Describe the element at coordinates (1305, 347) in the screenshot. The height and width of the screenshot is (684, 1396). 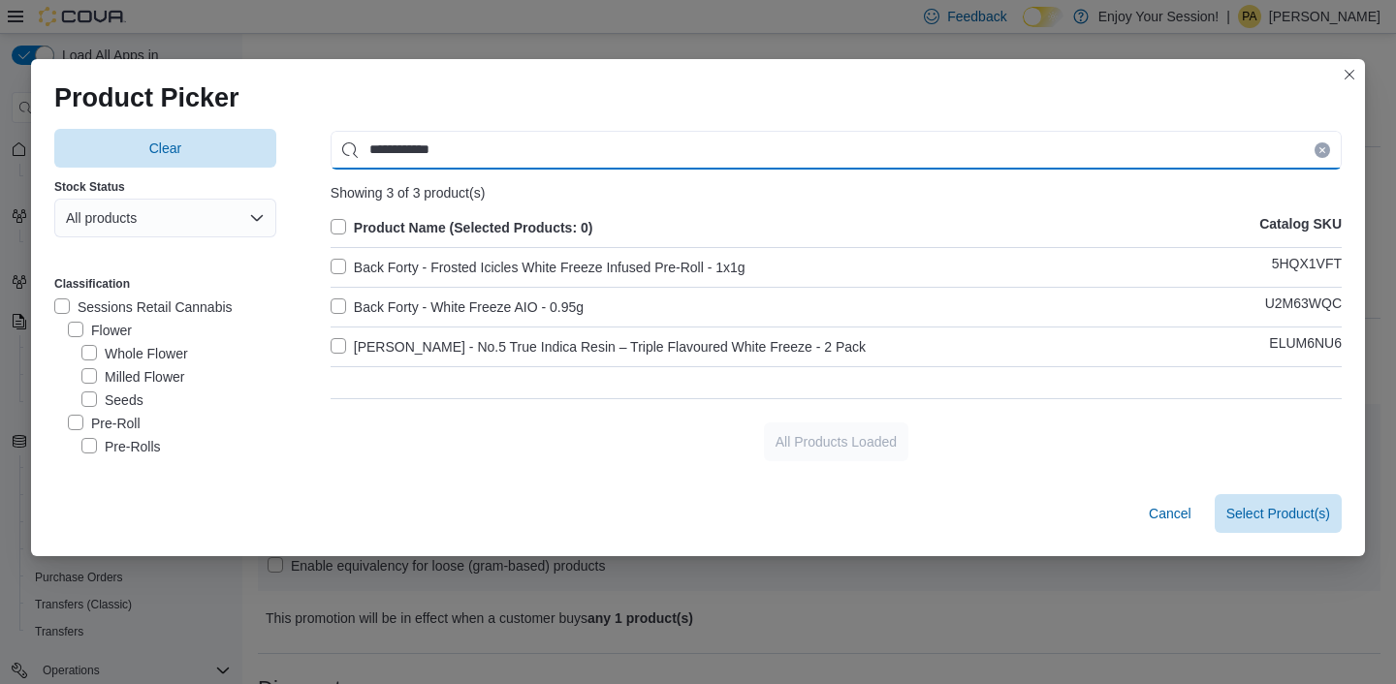
I see `p: ELUM6NU6` at that location.